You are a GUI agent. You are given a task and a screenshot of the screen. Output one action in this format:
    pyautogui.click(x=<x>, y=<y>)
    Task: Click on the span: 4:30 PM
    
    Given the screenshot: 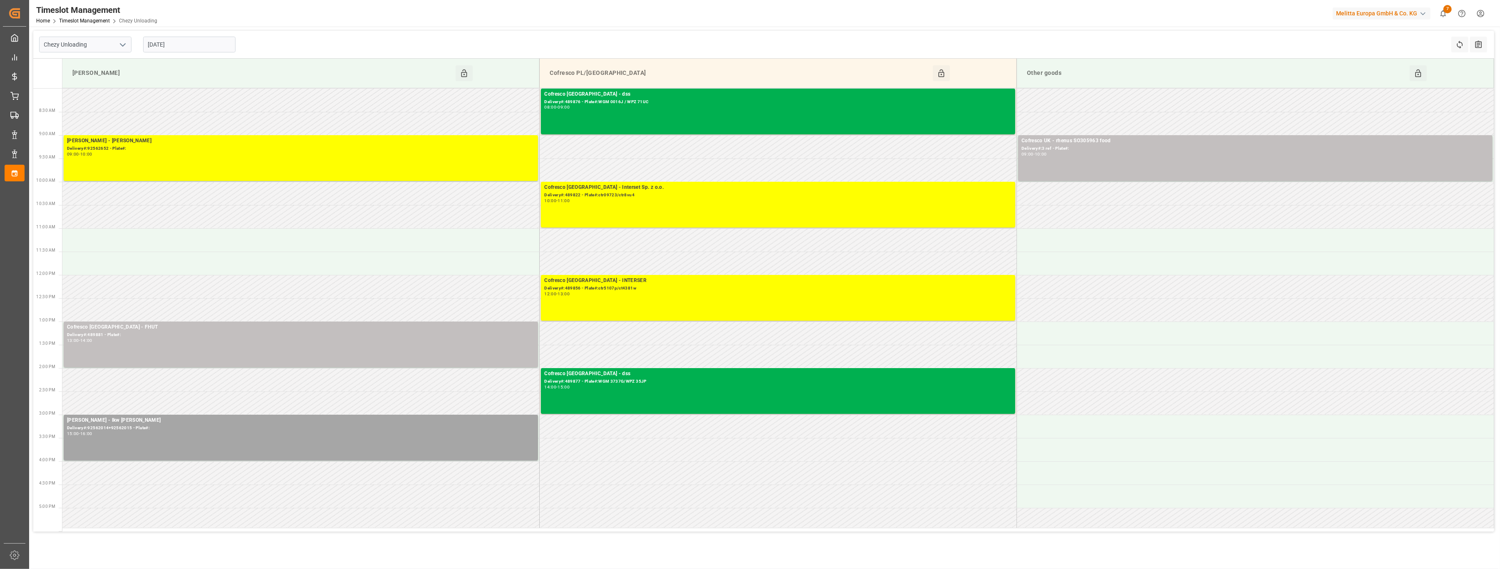 What is the action you would take?
    pyautogui.click(x=47, y=483)
    